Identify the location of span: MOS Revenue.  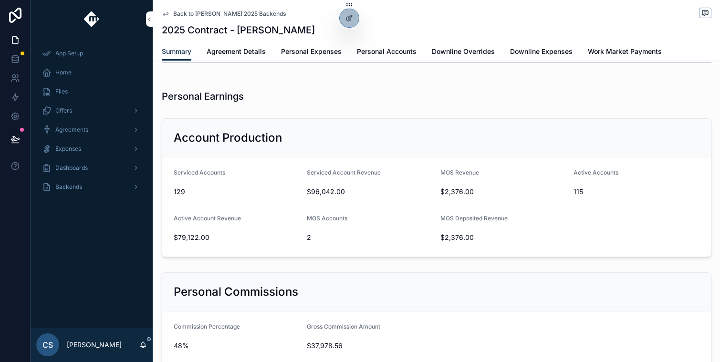
(460, 172).